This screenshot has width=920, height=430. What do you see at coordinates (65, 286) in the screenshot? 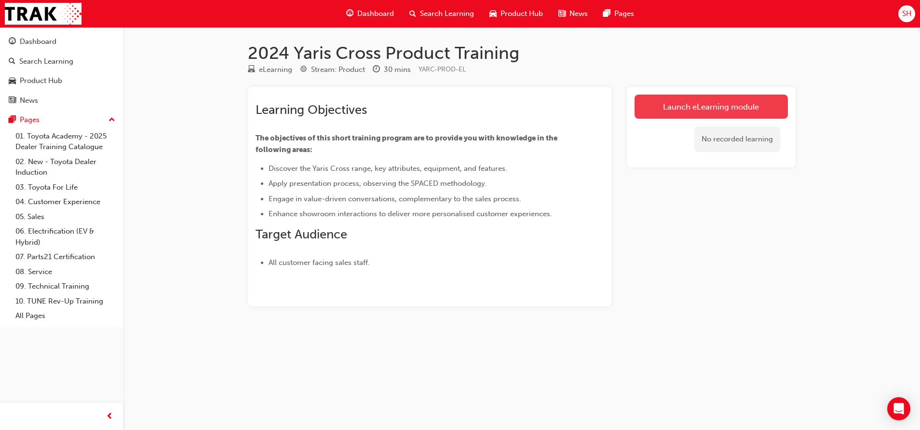
I see `a: 09. Technical Training` at bounding box center [65, 286].